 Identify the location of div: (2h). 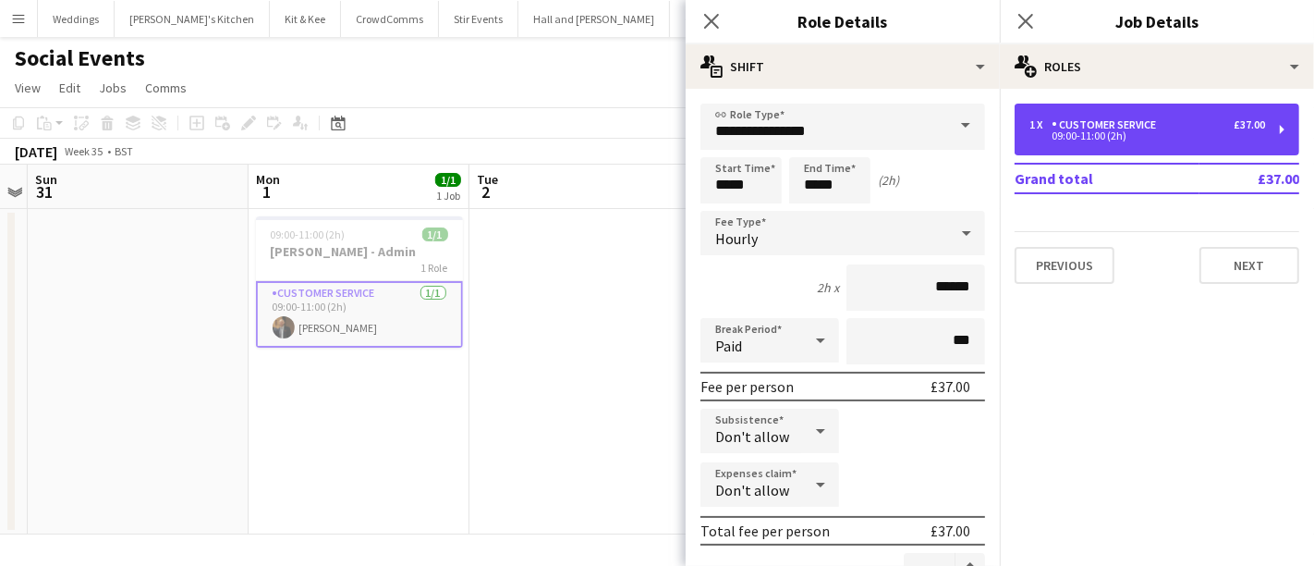
(888, 180).